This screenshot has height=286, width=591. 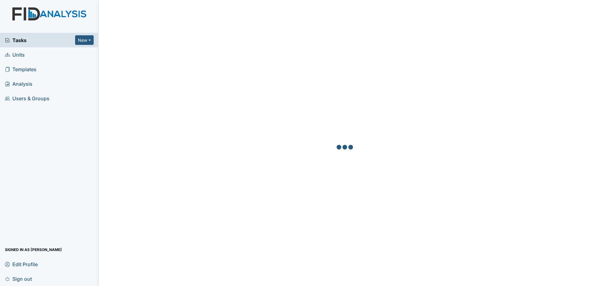 What do you see at coordinates (40, 40) in the screenshot?
I see `span: Tasks` at bounding box center [40, 40].